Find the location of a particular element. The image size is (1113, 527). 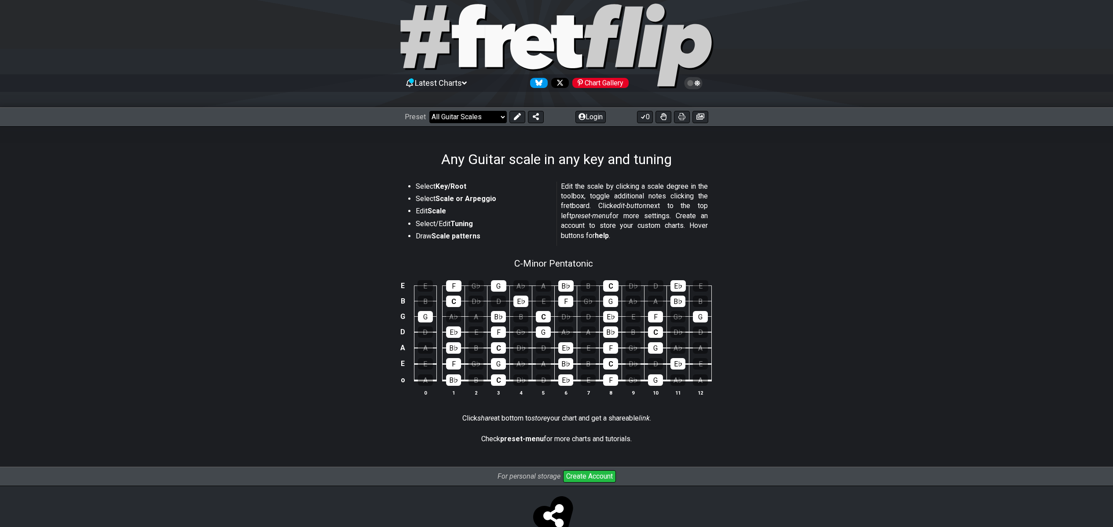

a: #fretflip at Pinterest is located at coordinates (599, 83).